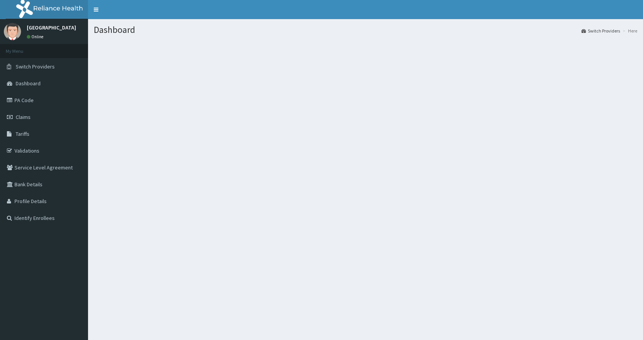 Image resolution: width=643 pixels, height=340 pixels. What do you see at coordinates (601, 31) in the screenshot?
I see `a: Switch Providers` at bounding box center [601, 31].